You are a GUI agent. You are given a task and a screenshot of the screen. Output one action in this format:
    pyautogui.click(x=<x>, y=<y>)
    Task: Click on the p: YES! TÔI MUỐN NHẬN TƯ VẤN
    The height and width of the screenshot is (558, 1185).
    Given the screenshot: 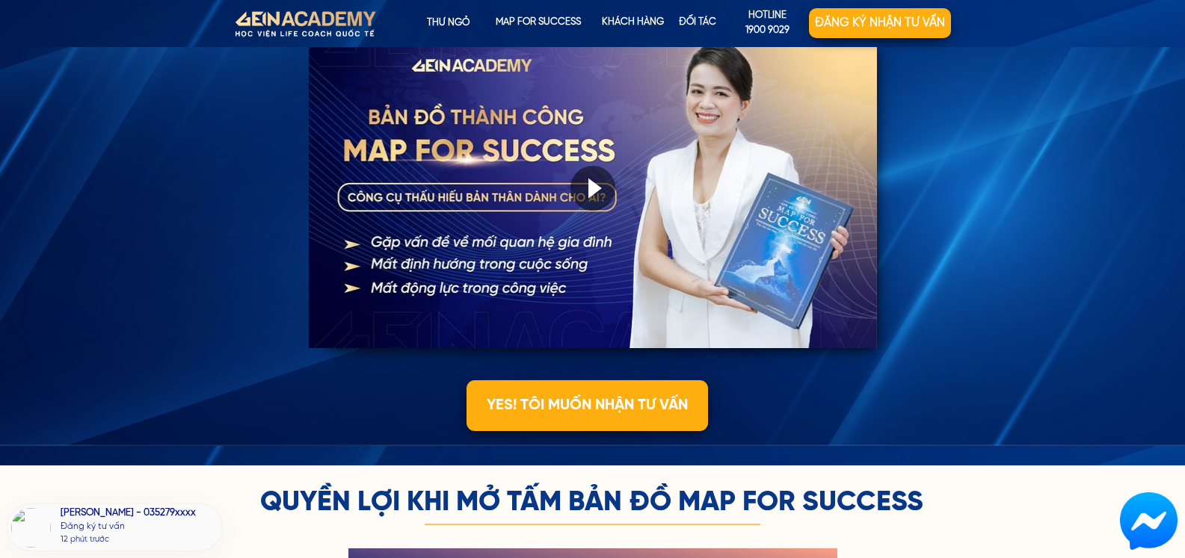 What is the action you would take?
    pyautogui.click(x=588, y=406)
    